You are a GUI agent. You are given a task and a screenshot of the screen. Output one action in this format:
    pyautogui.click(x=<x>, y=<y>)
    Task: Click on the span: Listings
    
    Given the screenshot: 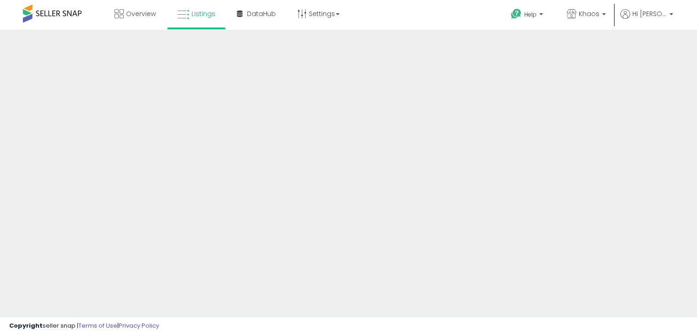 What is the action you would take?
    pyautogui.click(x=204, y=14)
    